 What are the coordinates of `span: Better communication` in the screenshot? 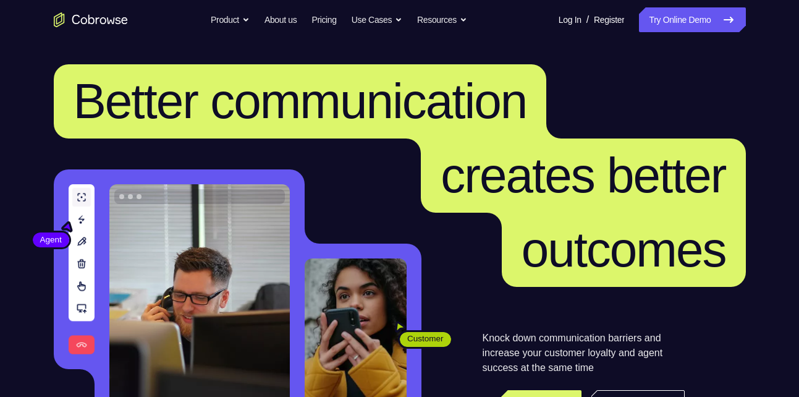 It's located at (300, 101).